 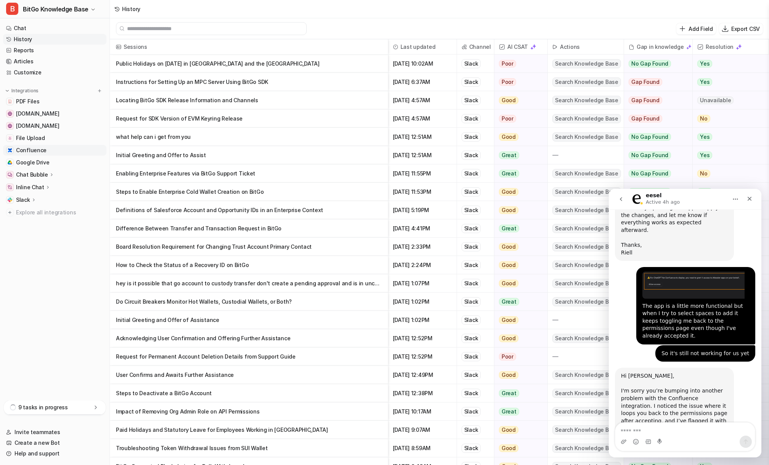 What do you see at coordinates (249, 338) in the screenshot?
I see `p: Acknowledging User Confirmation and Offering Further Assistance` at bounding box center [249, 338].